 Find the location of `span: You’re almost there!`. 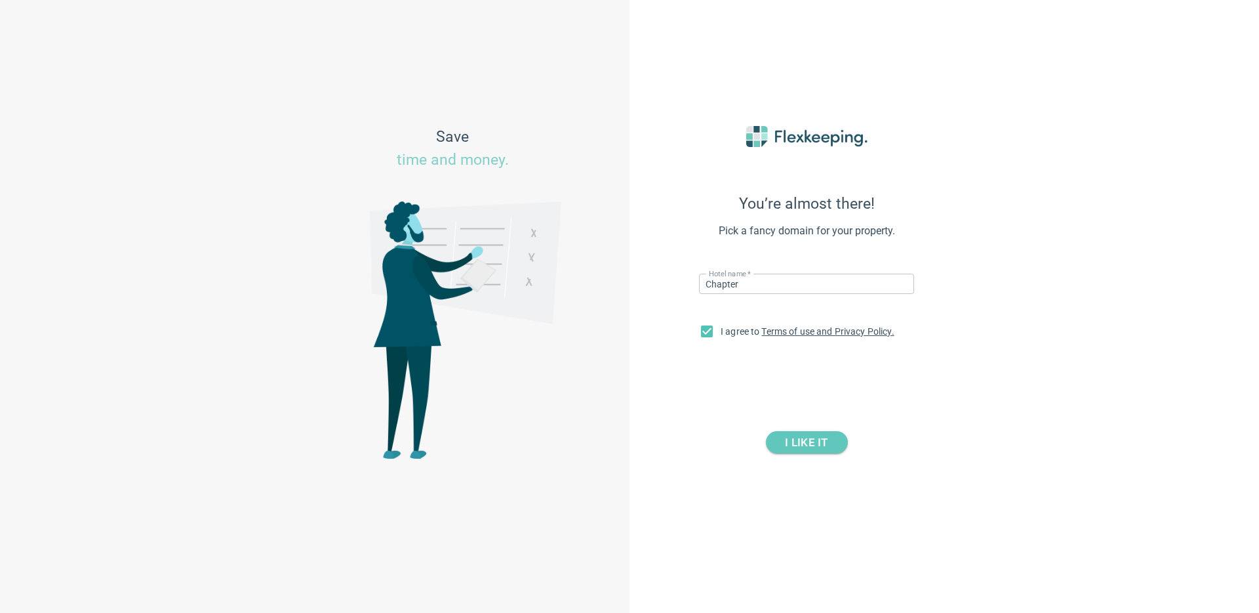

span: You’re almost there! is located at coordinates (807, 203).